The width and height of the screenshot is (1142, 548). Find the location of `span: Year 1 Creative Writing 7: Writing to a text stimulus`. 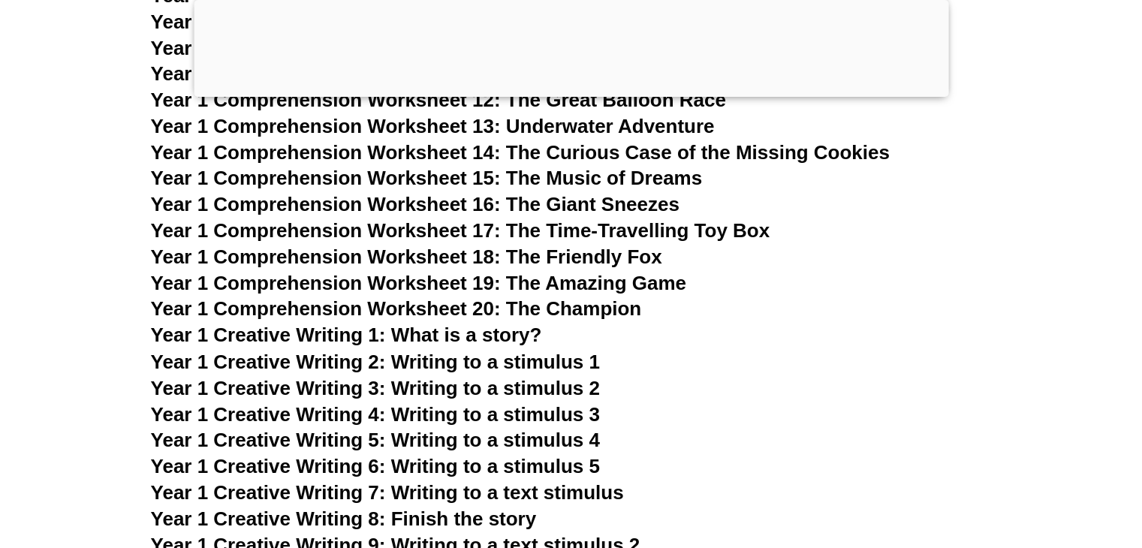

span: Year 1 Creative Writing 7: Writing to a text stimulus is located at coordinates (388, 492).